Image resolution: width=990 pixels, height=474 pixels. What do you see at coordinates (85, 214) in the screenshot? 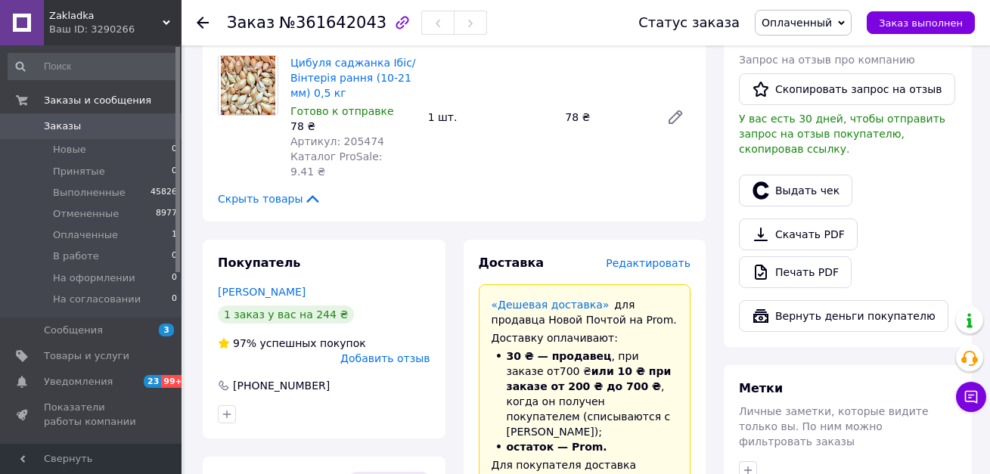
I see `span: Отмененные` at bounding box center [85, 214].